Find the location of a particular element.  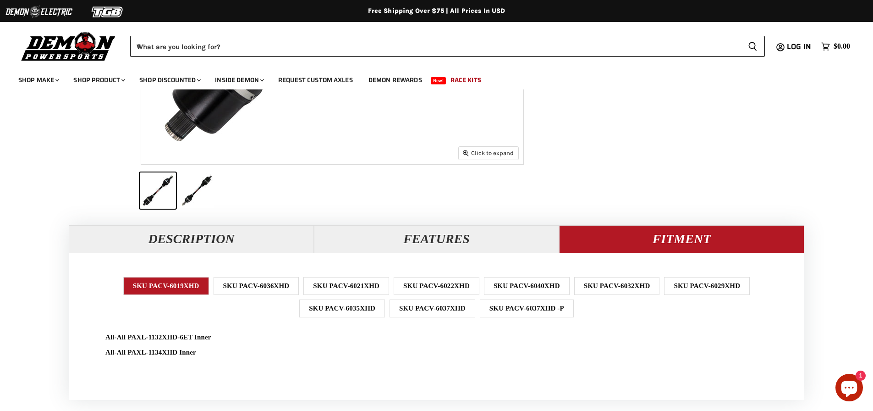

div: SKU PACV-6021XHD is located at coordinates (346, 286).